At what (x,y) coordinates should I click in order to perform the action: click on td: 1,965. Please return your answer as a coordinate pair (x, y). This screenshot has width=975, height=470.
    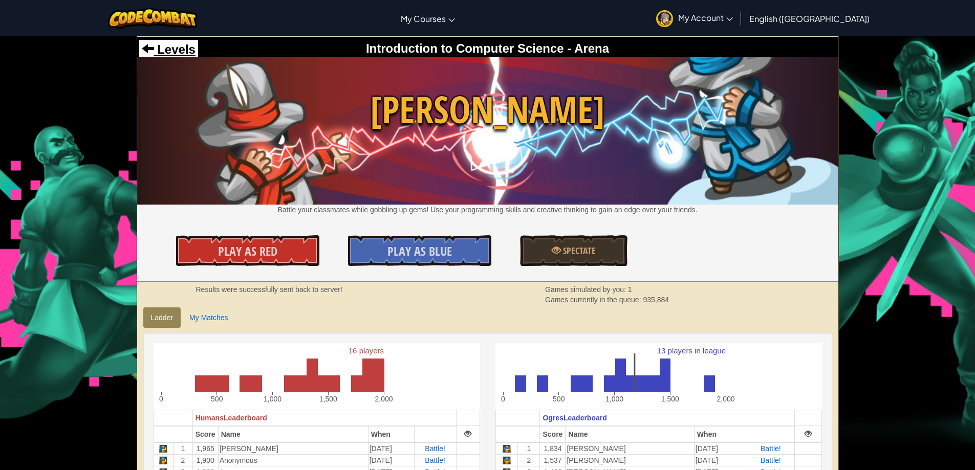
    Looking at the image, I should click on (205, 449).